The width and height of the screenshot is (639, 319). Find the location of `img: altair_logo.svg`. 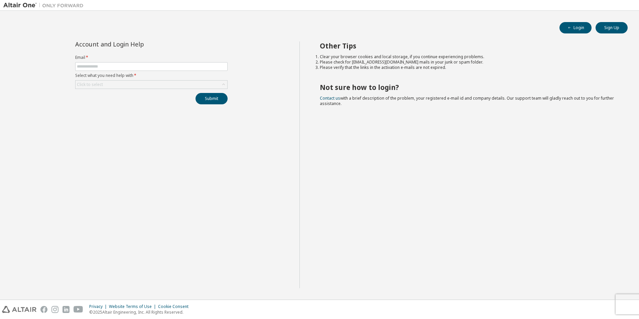

img: altair_logo.svg is located at coordinates (19, 309).